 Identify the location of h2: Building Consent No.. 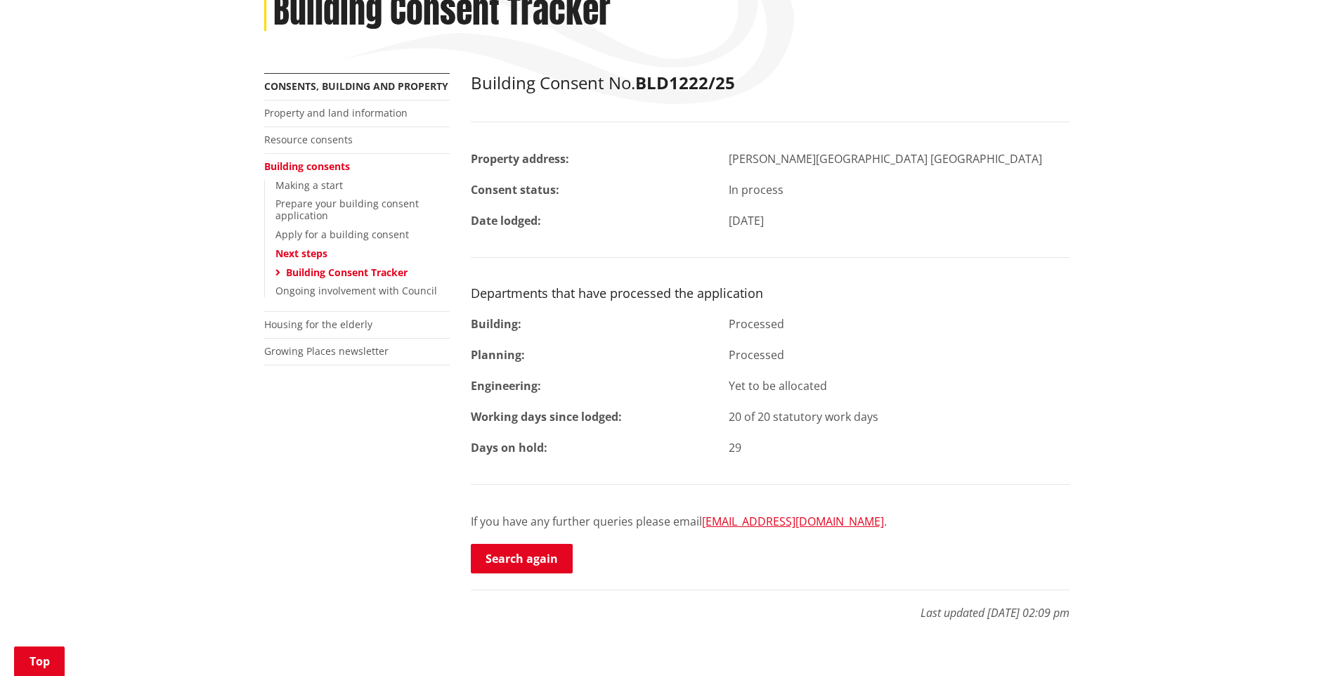
(770, 83).